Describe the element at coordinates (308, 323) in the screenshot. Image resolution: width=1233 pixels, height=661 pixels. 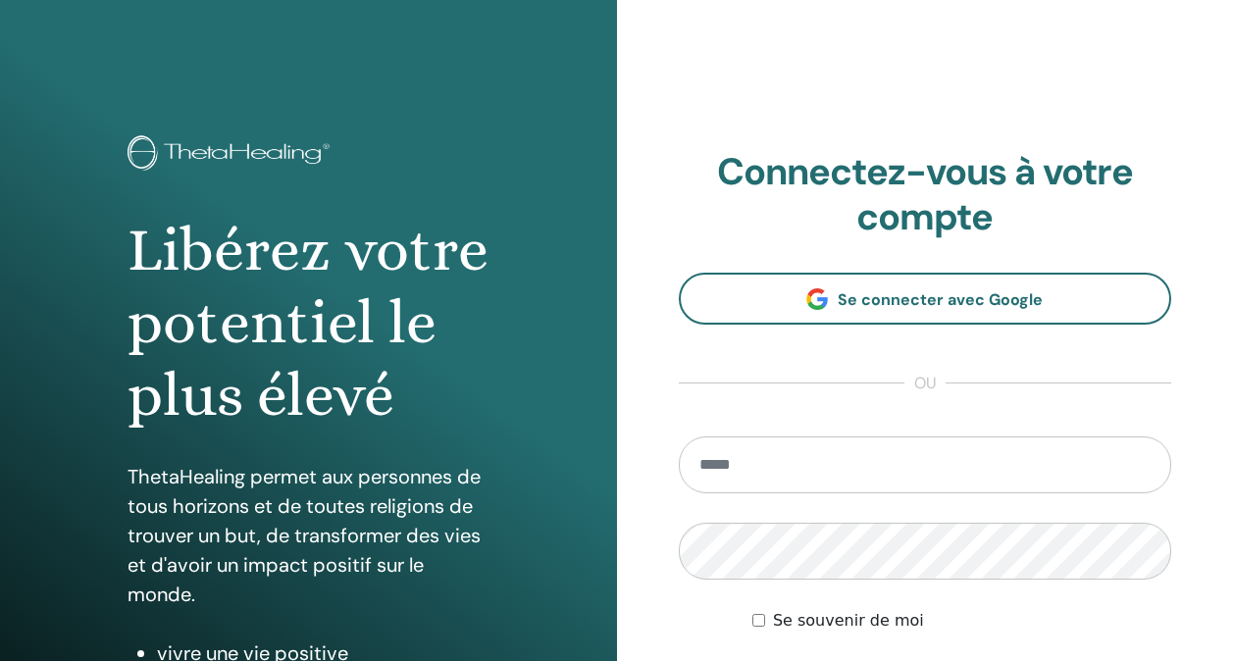
I see `h1: Libérez votre potentiel le plus élevé` at that location.